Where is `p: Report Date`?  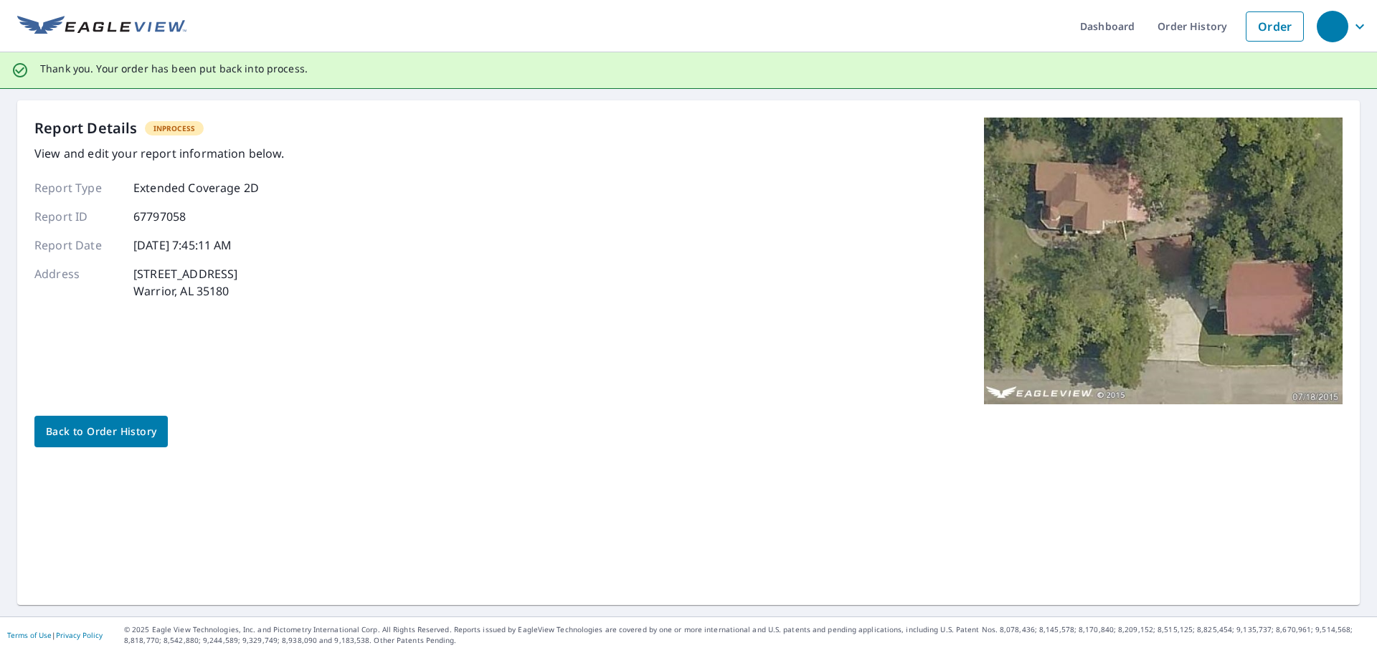
p: Report Date is located at coordinates (77, 245).